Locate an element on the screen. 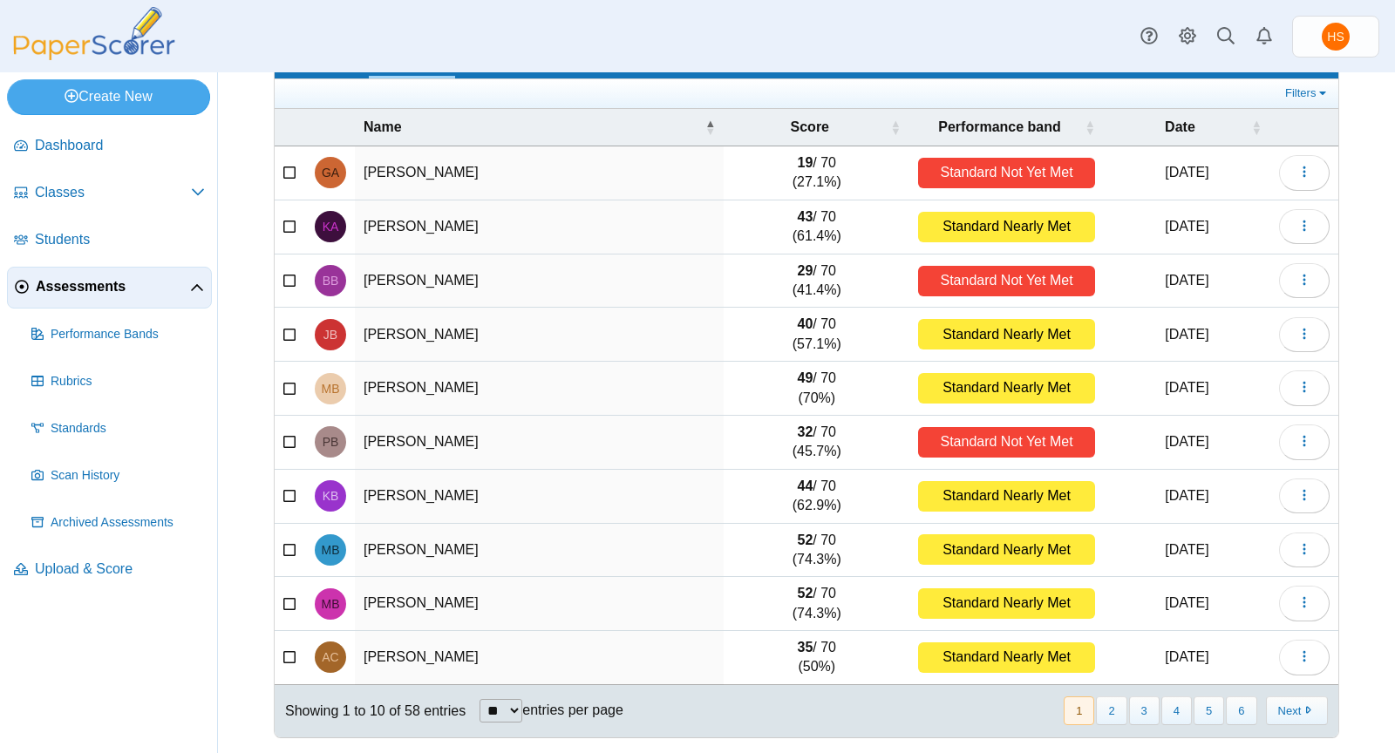  span: Howard Stanger is located at coordinates (1335, 37).